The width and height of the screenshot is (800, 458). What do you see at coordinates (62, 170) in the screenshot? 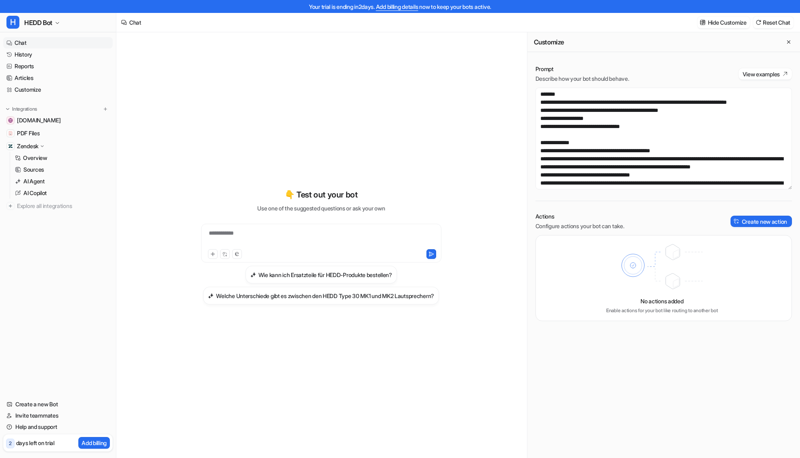
I see `a: Sources` at bounding box center [62, 170].